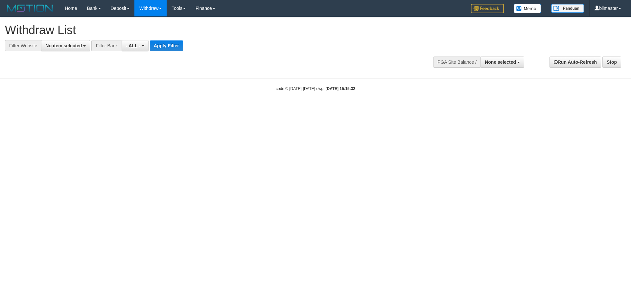 The width and height of the screenshot is (631, 302). What do you see at coordinates (612, 62) in the screenshot?
I see `a: Stop` at bounding box center [612, 62].